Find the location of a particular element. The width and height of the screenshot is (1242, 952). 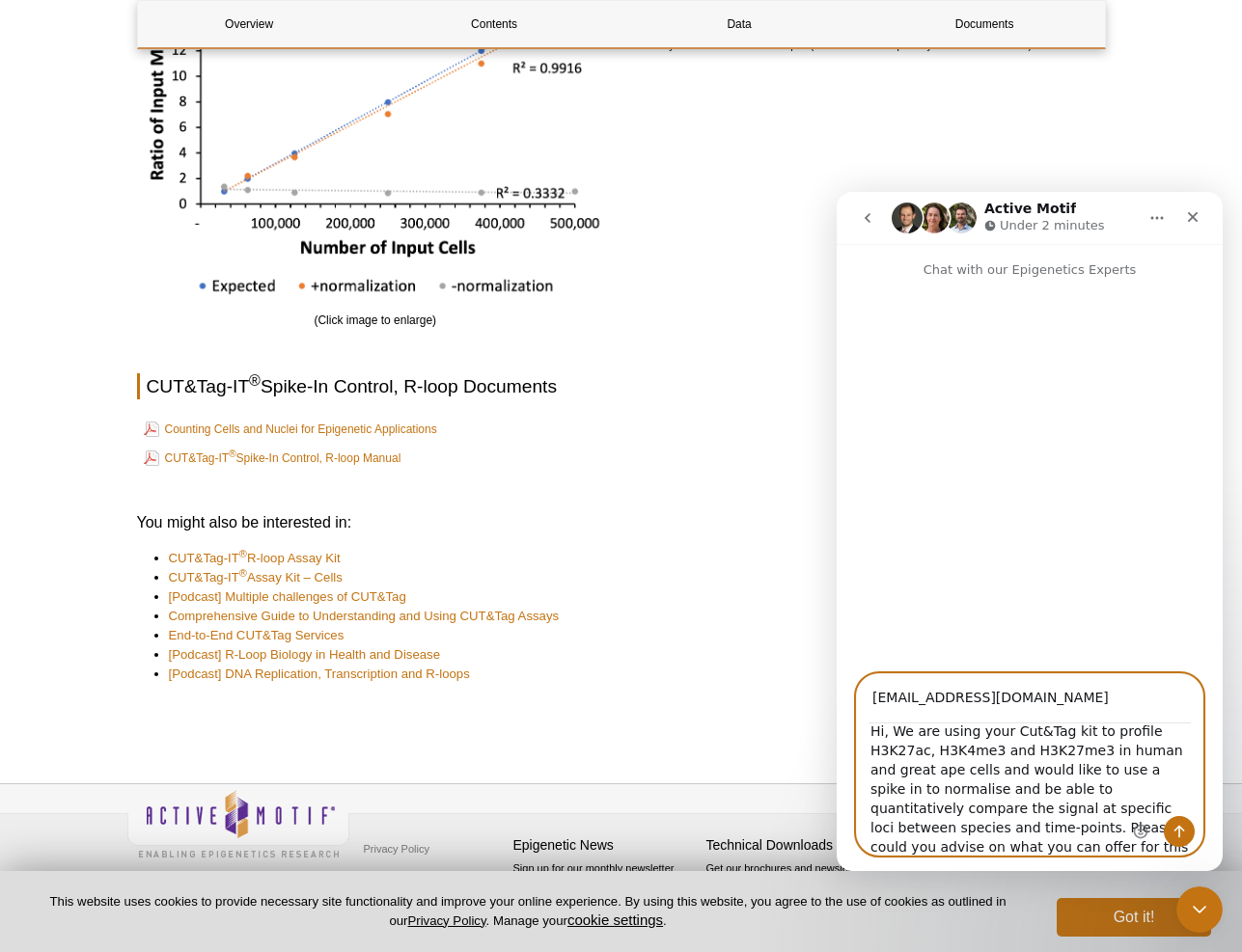

button: Got it! is located at coordinates (1133, 917).